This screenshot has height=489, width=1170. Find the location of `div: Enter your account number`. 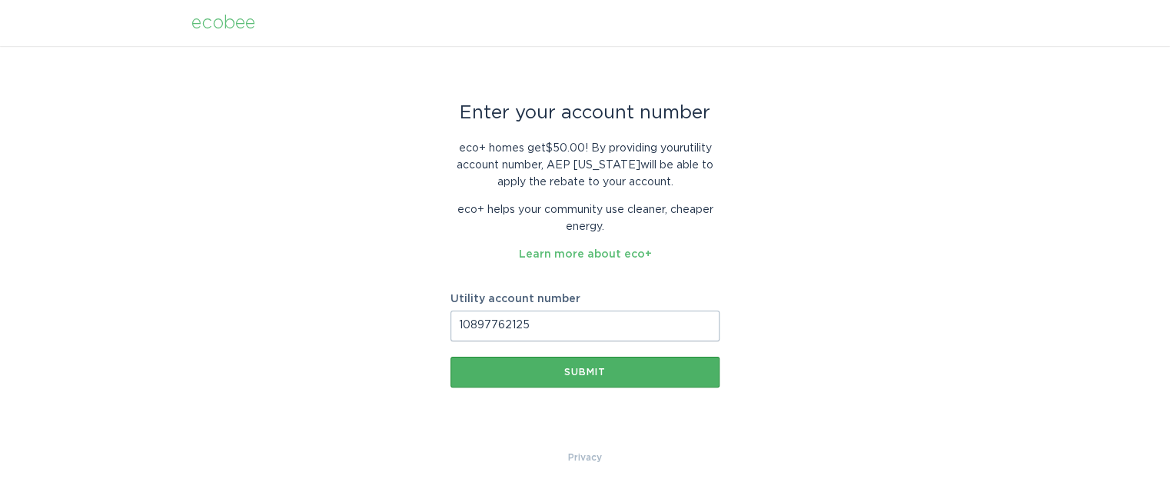

div: Enter your account number is located at coordinates (585, 113).